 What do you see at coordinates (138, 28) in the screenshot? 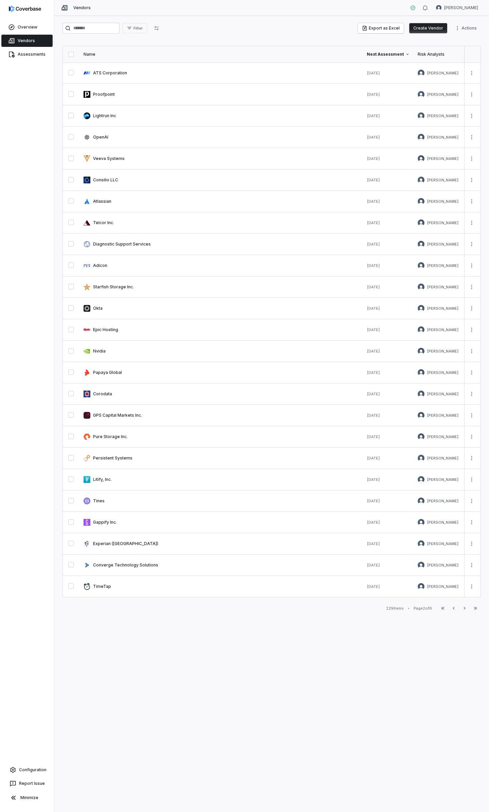
I see `span: Filter` at bounding box center [138, 28].